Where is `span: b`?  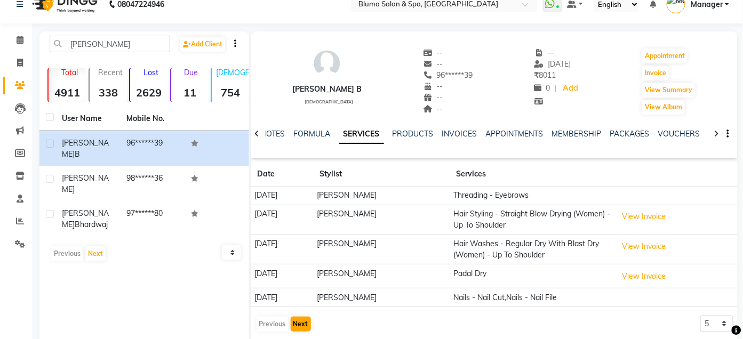 span: b is located at coordinates (77, 154).